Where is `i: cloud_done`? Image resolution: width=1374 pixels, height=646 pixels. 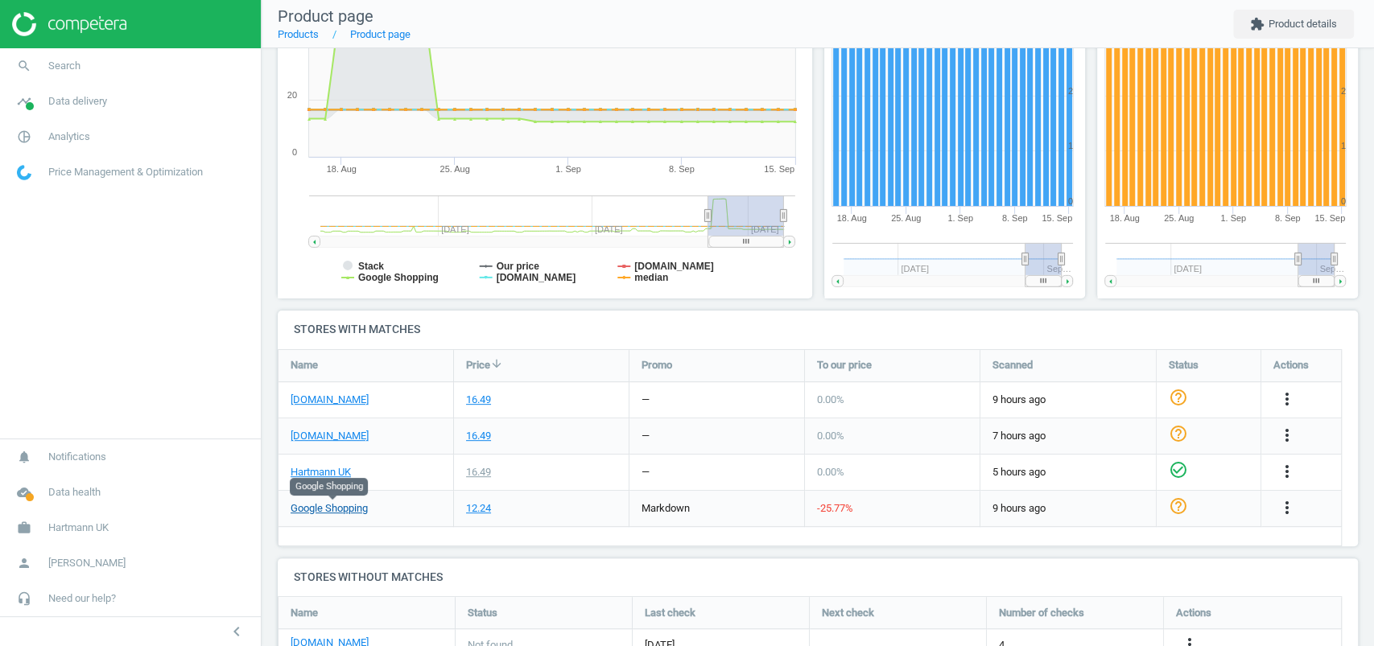
i: cloud_done is located at coordinates (24, 492).